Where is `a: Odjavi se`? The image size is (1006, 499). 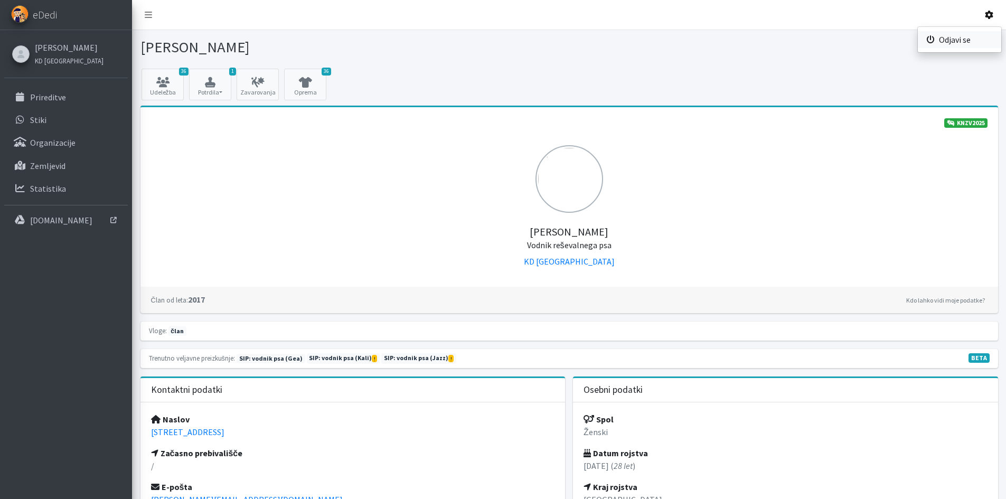 a: Odjavi se is located at coordinates (960, 40).